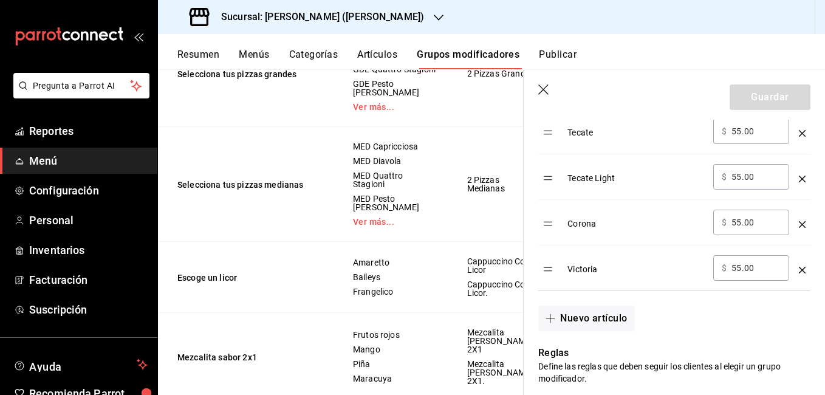 This screenshot has width=825, height=395. Describe the element at coordinates (395, 263) in the screenshot. I see `span: Amaretto` at that location.